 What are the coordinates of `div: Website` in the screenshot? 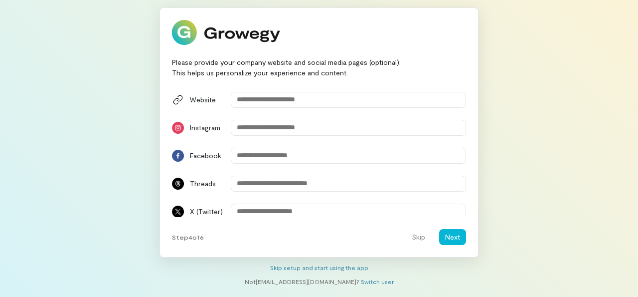 It's located at (207, 100).